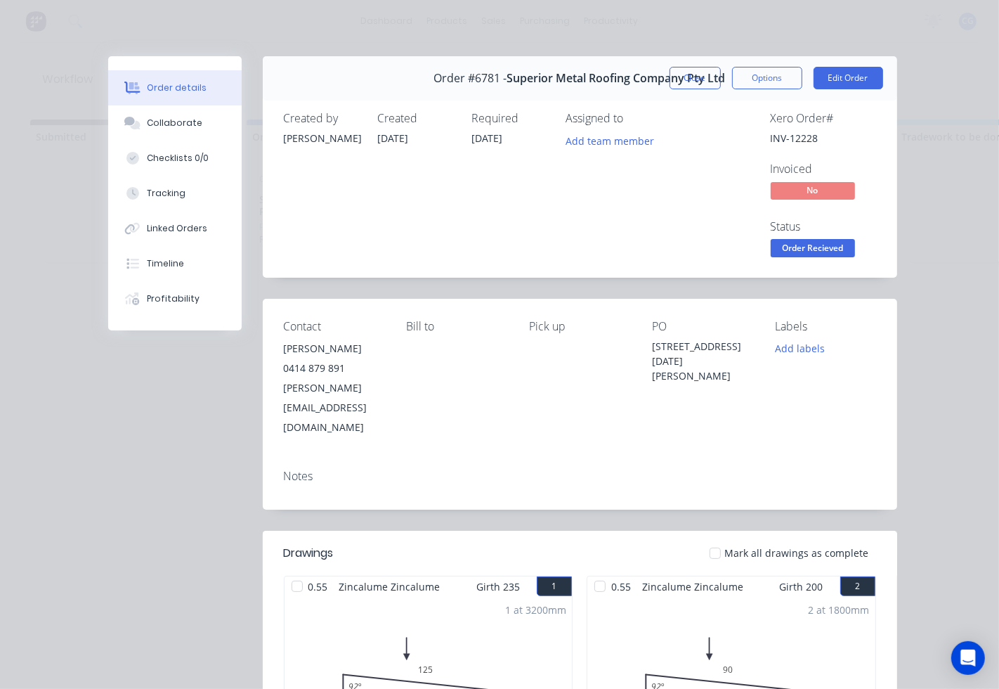 The width and height of the screenshot is (999, 689). I want to click on button: Order details, so click(175, 88).